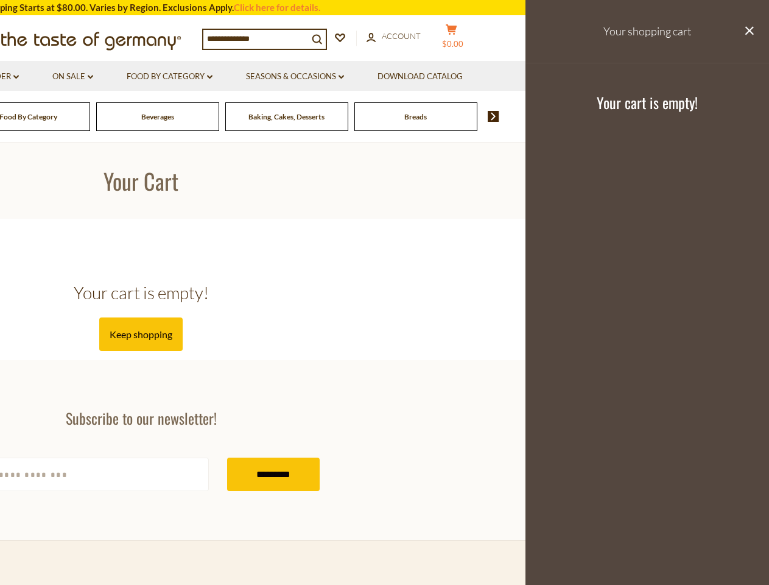  Describe the element at coordinates (277, 7) in the screenshot. I see `a: Click here for details.` at that location.